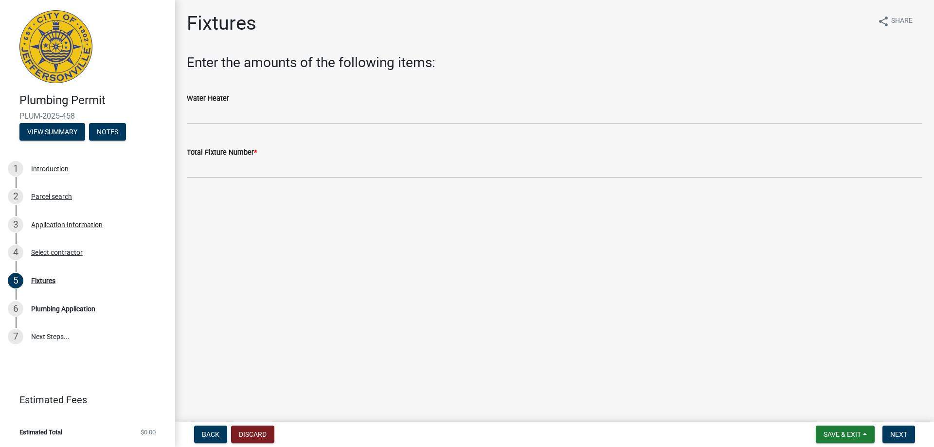 The height and width of the screenshot is (447, 934). I want to click on div: Select contractor, so click(57, 253).